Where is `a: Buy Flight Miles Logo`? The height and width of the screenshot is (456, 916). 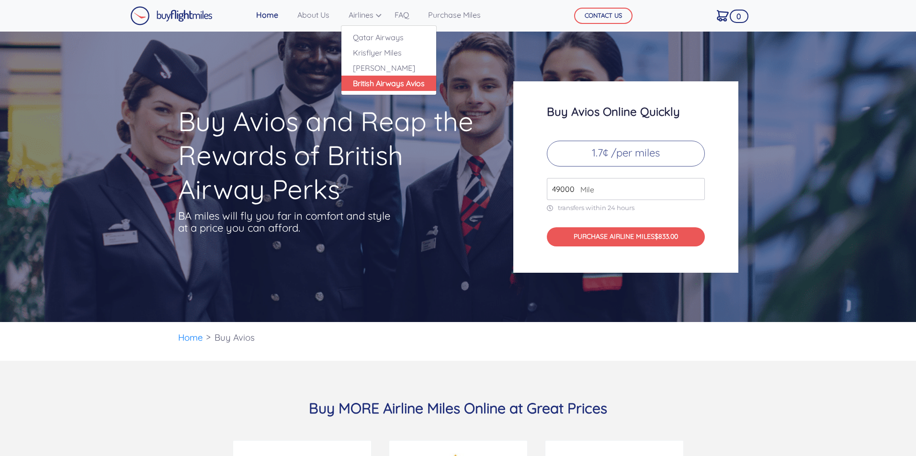 a: Buy Flight Miles Logo is located at coordinates (171, 16).